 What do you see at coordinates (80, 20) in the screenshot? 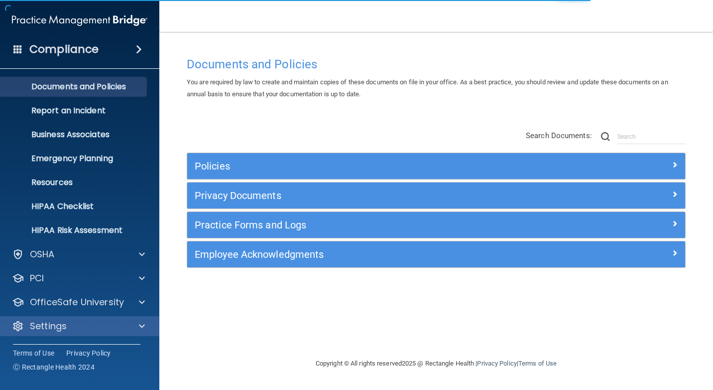
I see `img: PMB logo` at bounding box center [80, 20].